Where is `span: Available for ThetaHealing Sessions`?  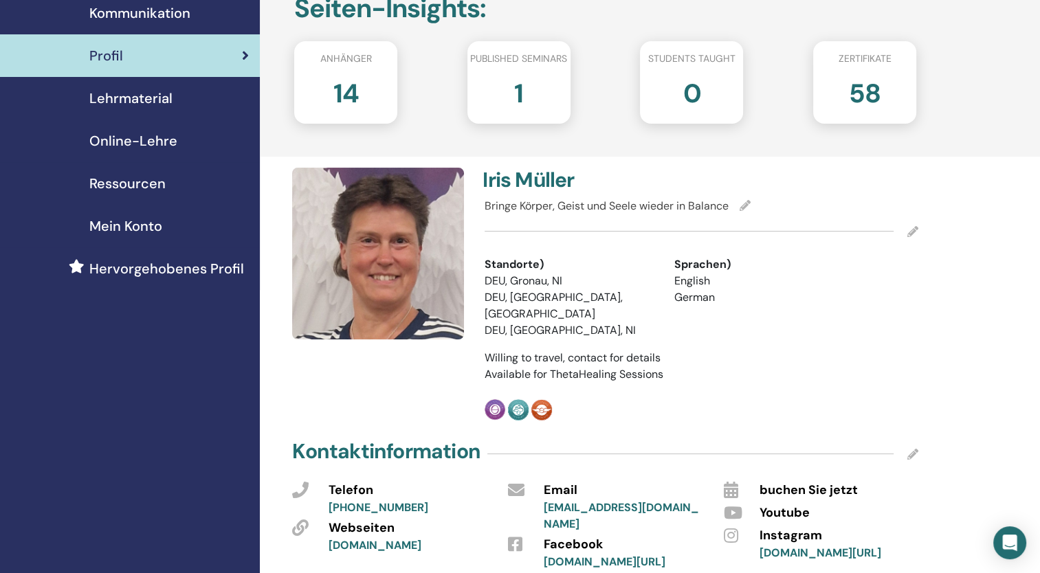 span: Available for ThetaHealing Sessions is located at coordinates (574, 374).